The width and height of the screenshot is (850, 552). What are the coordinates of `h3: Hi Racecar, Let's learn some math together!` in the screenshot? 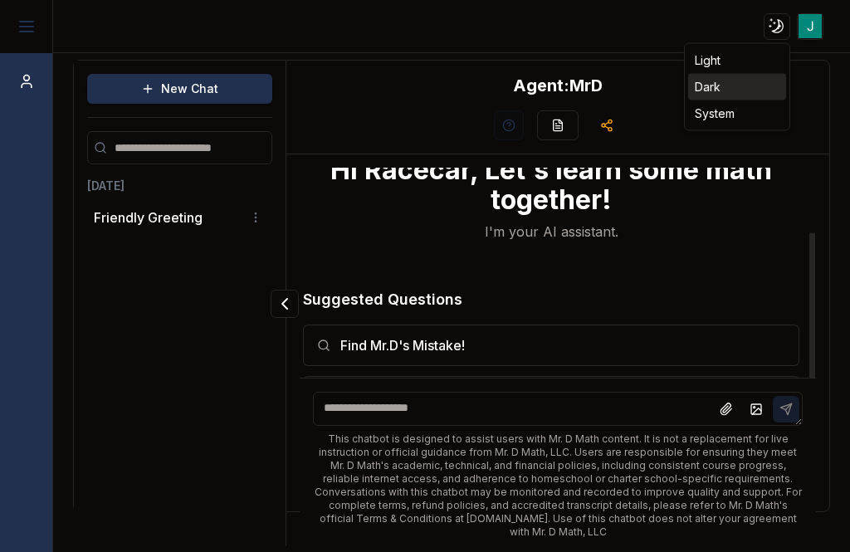 It's located at (551, 185).